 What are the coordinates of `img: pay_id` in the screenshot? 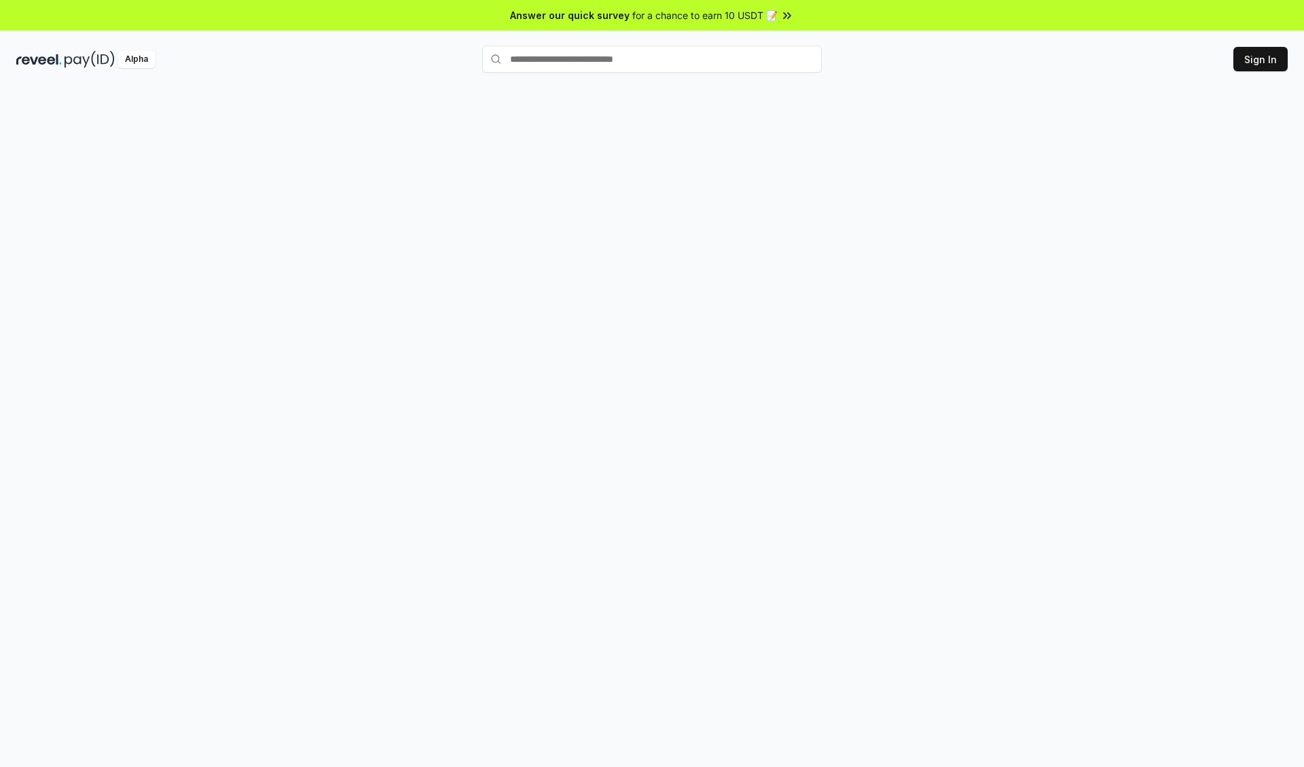 It's located at (90, 59).